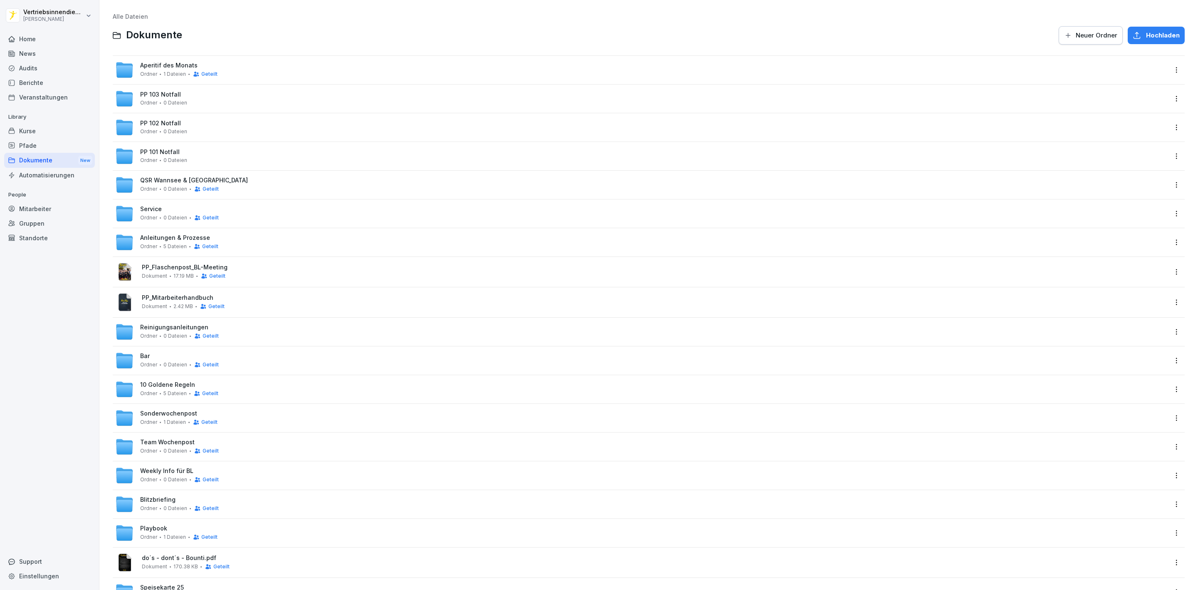 The image size is (1198, 590). I want to click on a: PlaybookOrdner1 DateienGeteilt, so click(641, 533).